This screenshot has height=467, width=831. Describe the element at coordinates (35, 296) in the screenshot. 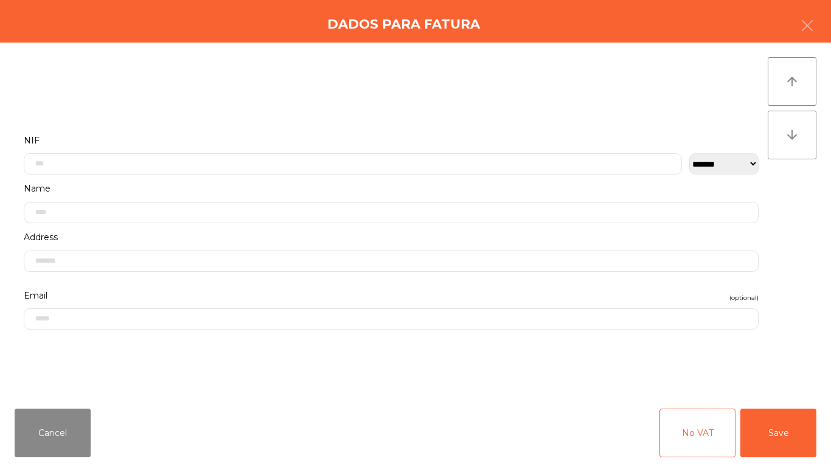

I see `span: Email` at that location.